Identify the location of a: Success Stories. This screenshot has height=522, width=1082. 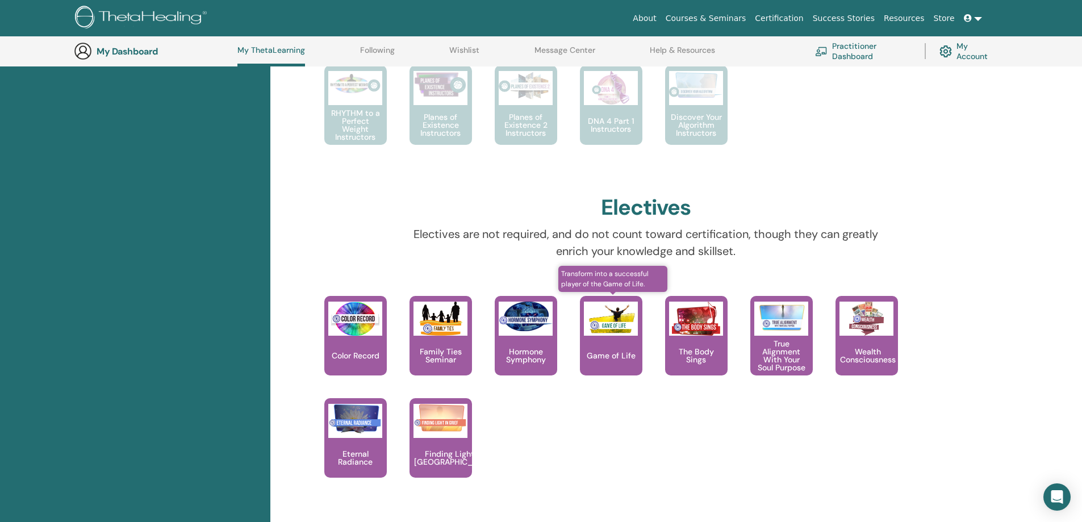
(844, 18).